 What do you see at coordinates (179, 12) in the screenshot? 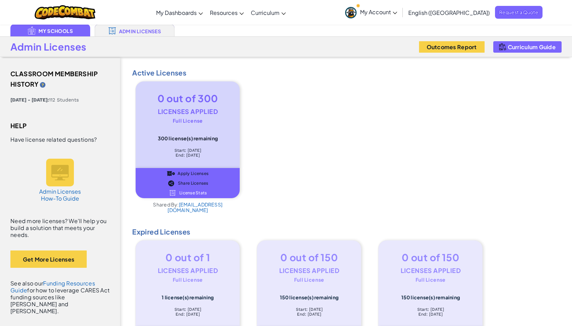
I see `a: My Dashboards` at bounding box center [179, 12].